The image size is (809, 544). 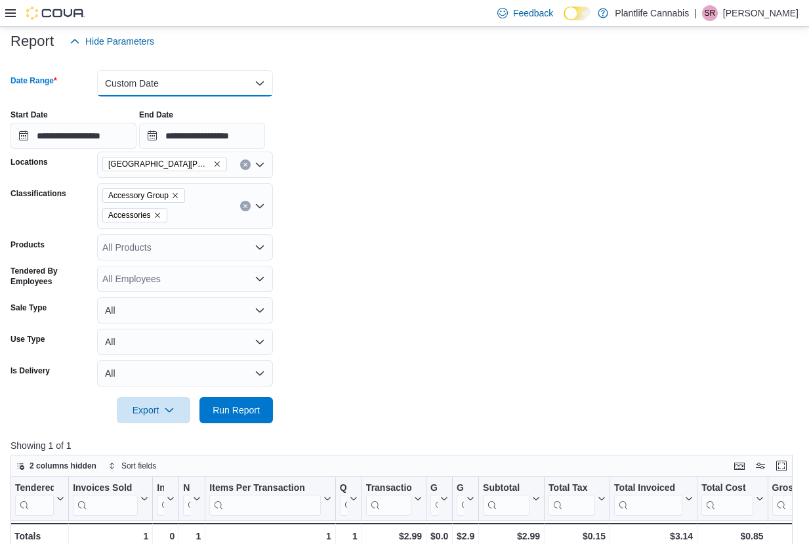 What do you see at coordinates (739, 466) in the screenshot?
I see `button: Keyboard shortcuts` at bounding box center [739, 466].